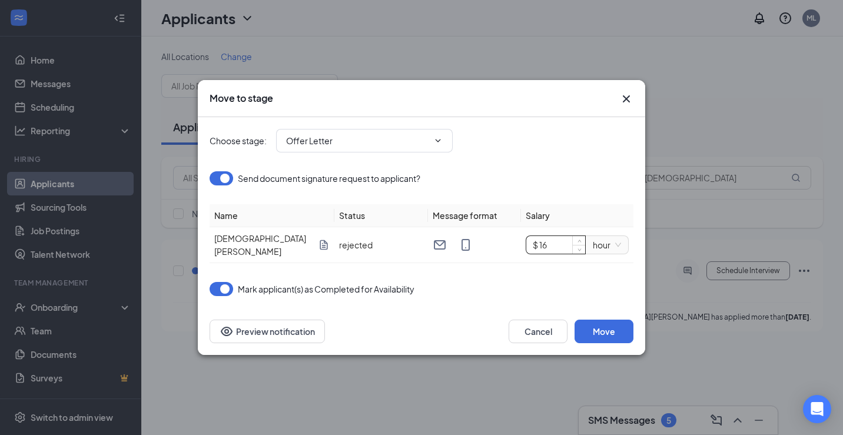  Describe the element at coordinates (238, 141) in the screenshot. I see `span: Choose stage :` at that location.